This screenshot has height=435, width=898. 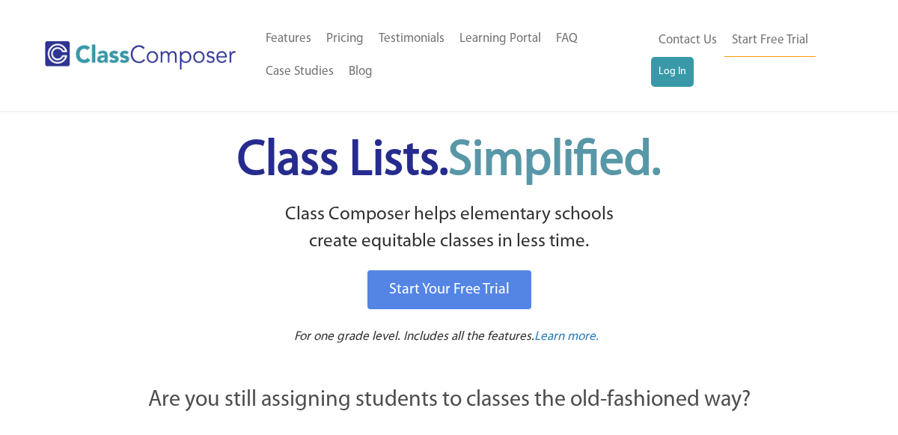 What do you see at coordinates (345, 39) in the screenshot?
I see `a: Pricing` at bounding box center [345, 39].